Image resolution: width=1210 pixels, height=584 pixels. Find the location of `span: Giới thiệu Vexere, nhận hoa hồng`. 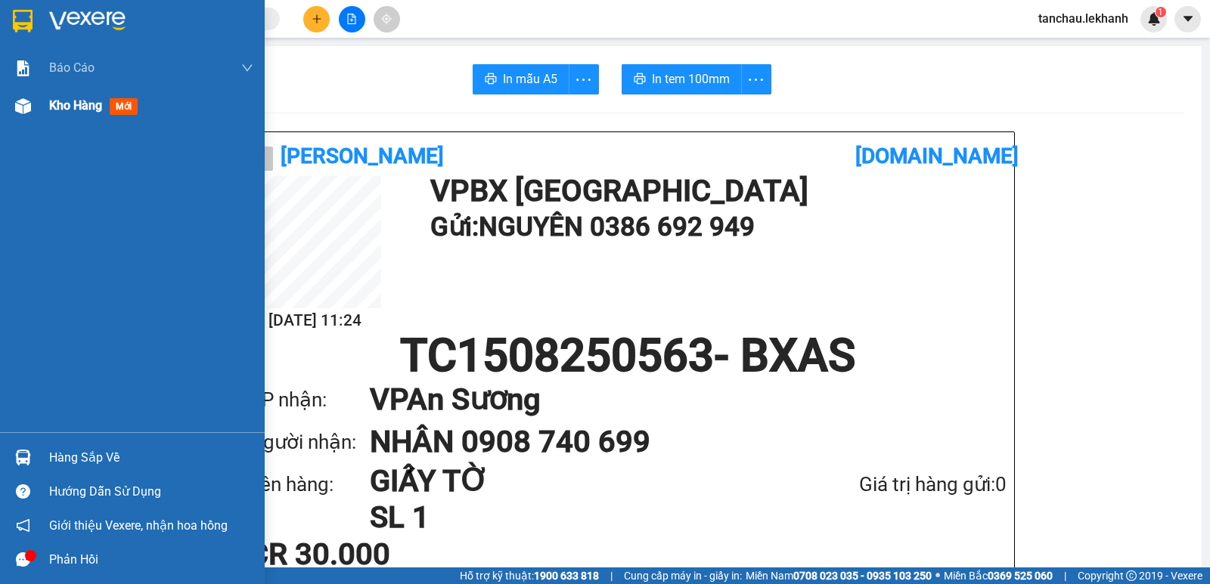

span: Giới thiệu Vexere, nhận hoa hồng is located at coordinates (138, 525).